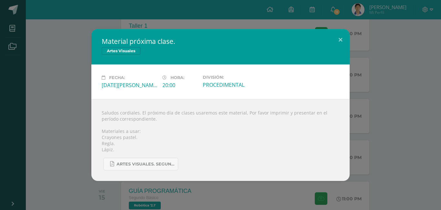 The height and width of the screenshot is (210, 441). What do you see at coordinates (180, 85) in the screenshot?
I see `div: 20:00` at bounding box center [180, 85].